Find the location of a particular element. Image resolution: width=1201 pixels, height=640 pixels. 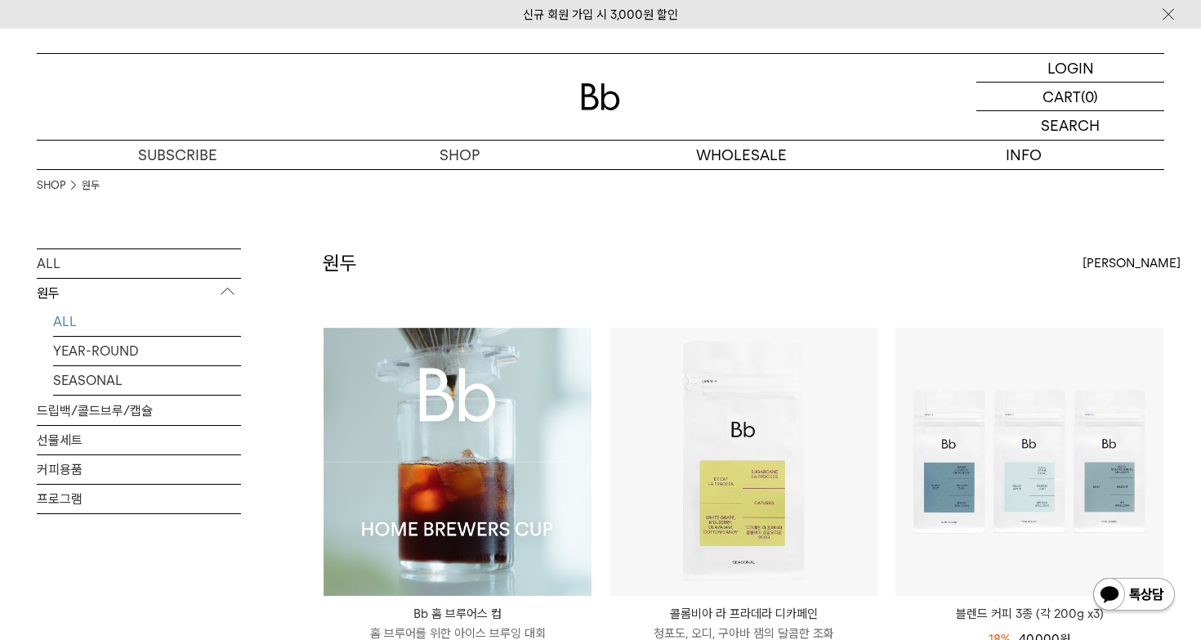

img: 카카오톡 채널 1:1 채팅 버튼 is located at coordinates (1134, 596).